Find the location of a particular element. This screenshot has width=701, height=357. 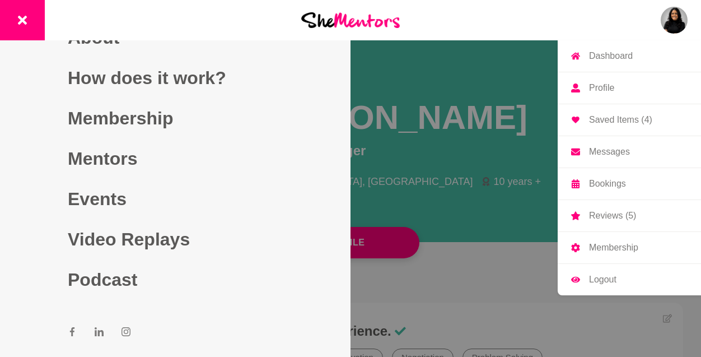

a: Pretti AminDashboardProfileSaved Items (4)MessagesBookingsReviews (5)MembershipLogout is located at coordinates (675, 20).